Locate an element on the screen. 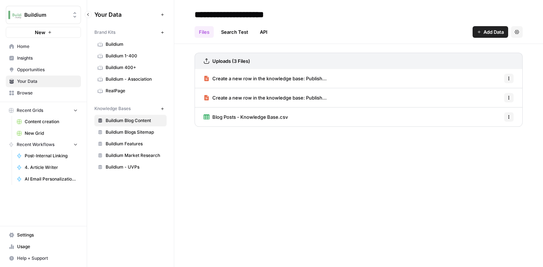 The height and width of the screenshot is (267, 543). a: RealPage is located at coordinates (130, 91).